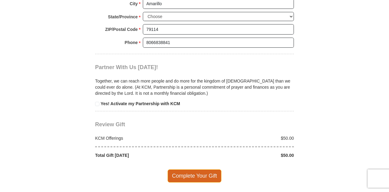 The image size is (389, 192). Describe the element at coordinates (140, 104) in the screenshot. I see `strong: Yes! Activate my Partnership with KCM` at that location.